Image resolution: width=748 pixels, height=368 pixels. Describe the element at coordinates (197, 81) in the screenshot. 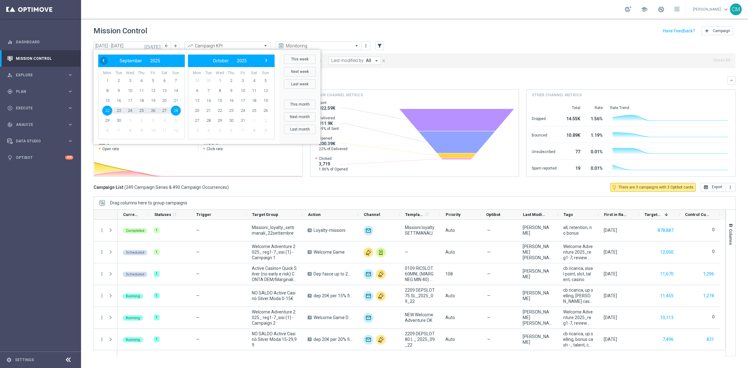

I see `span: 29` at that location.